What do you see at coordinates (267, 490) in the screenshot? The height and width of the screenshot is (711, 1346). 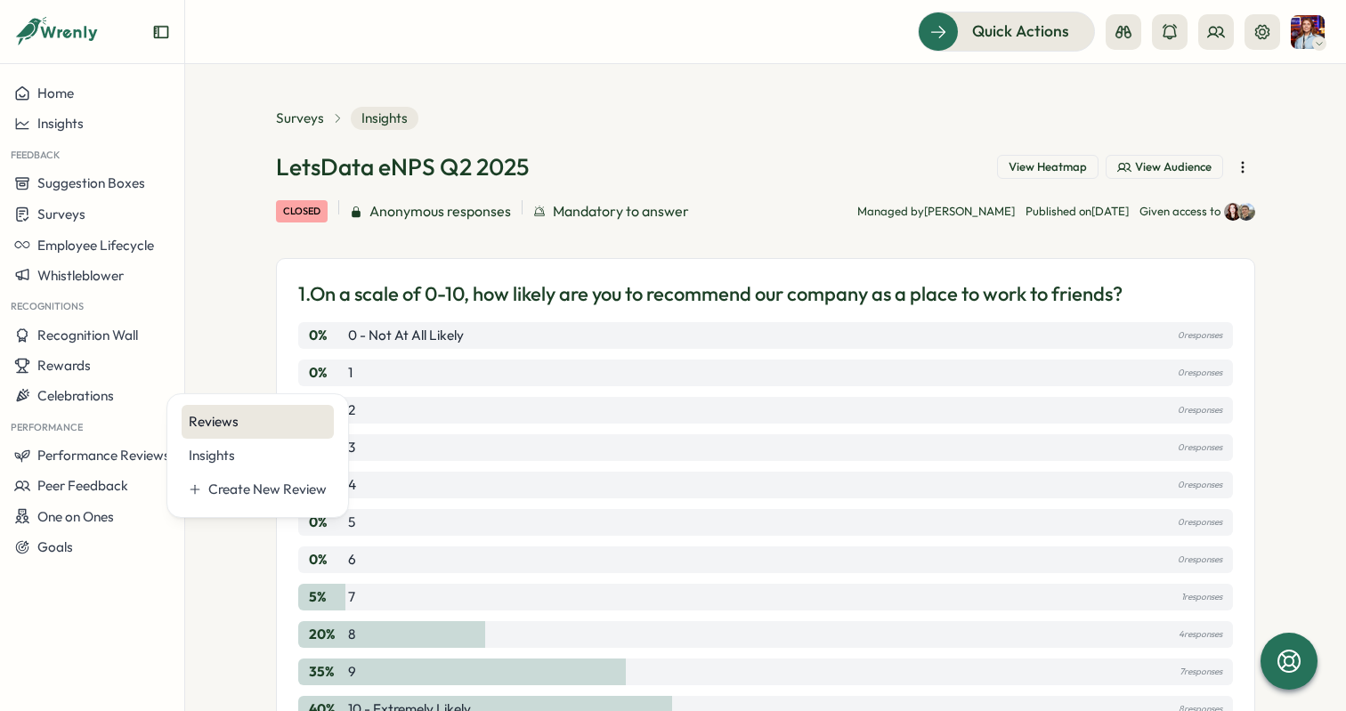 I see `div: Create New Review` at bounding box center [267, 490].